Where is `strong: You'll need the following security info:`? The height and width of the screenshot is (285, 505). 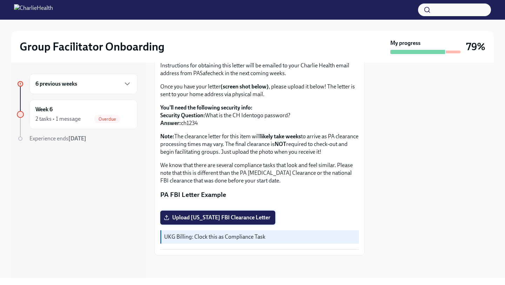 strong: You'll need the following security info: is located at coordinates (206, 107).